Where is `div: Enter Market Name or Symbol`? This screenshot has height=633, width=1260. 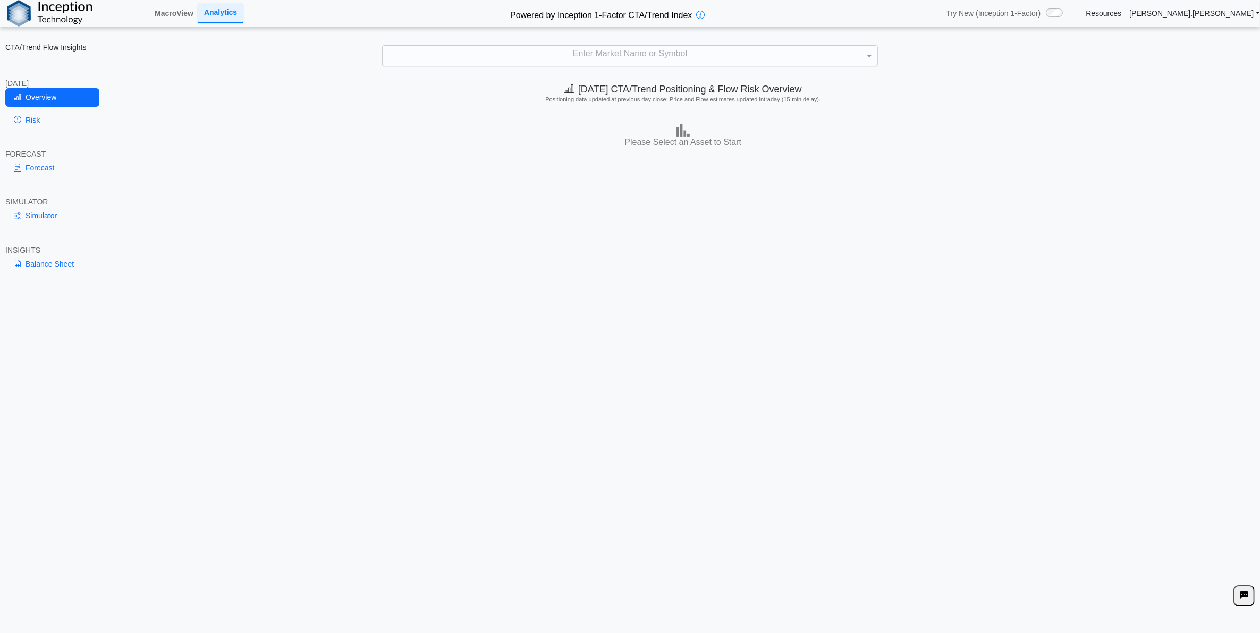
div: Enter Market Name or Symbol is located at coordinates (630, 56).